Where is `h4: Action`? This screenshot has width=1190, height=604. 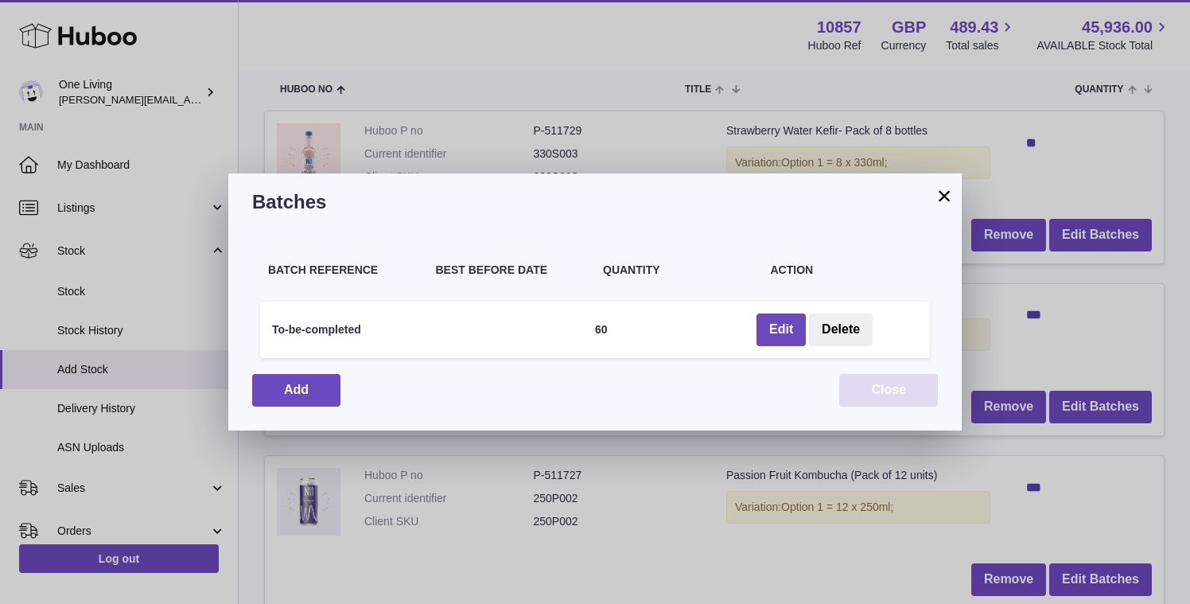
h4: Action is located at coordinates (847, 270).